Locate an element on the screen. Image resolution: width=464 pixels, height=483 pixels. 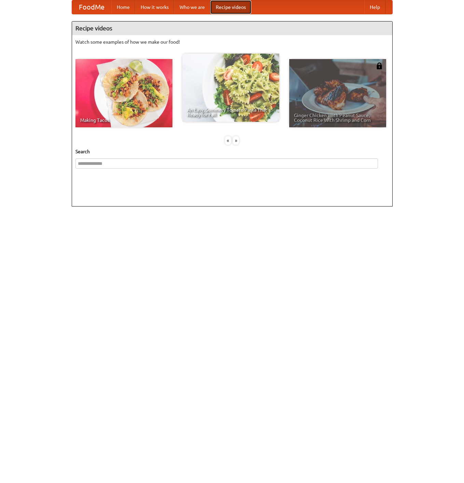
a: An Easy, Summery Tomato Pasta That's Ready for Fall is located at coordinates (231, 88).